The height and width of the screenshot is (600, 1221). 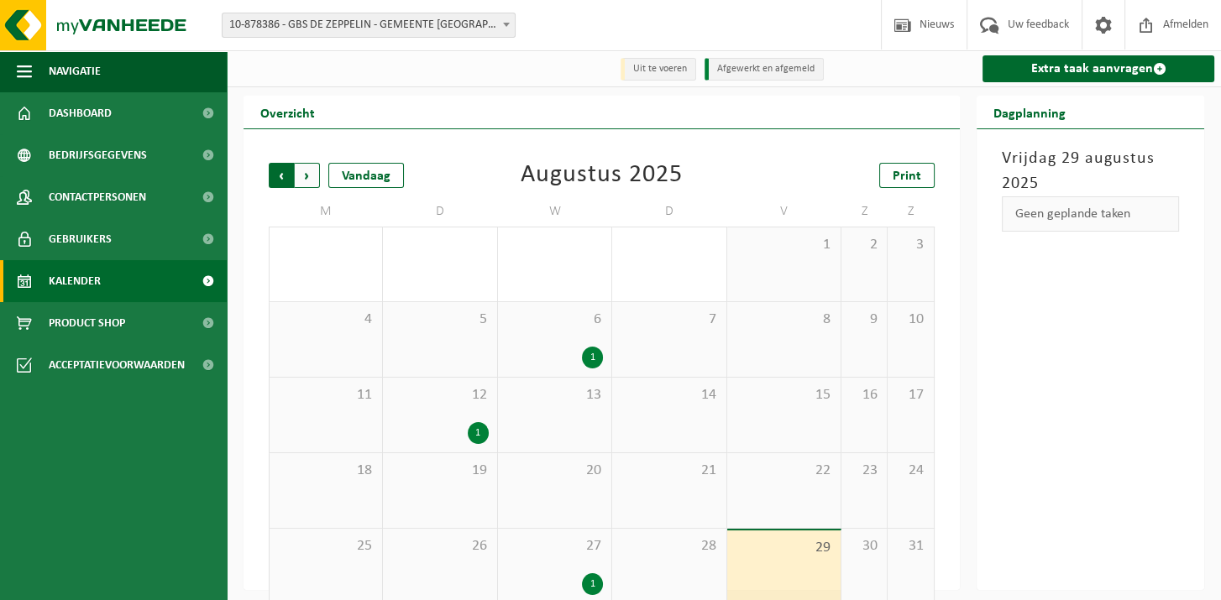 What do you see at coordinates (601, 175) in the screenshot?
I see `div: Augustus 2025` at bounding box center [601, 175].